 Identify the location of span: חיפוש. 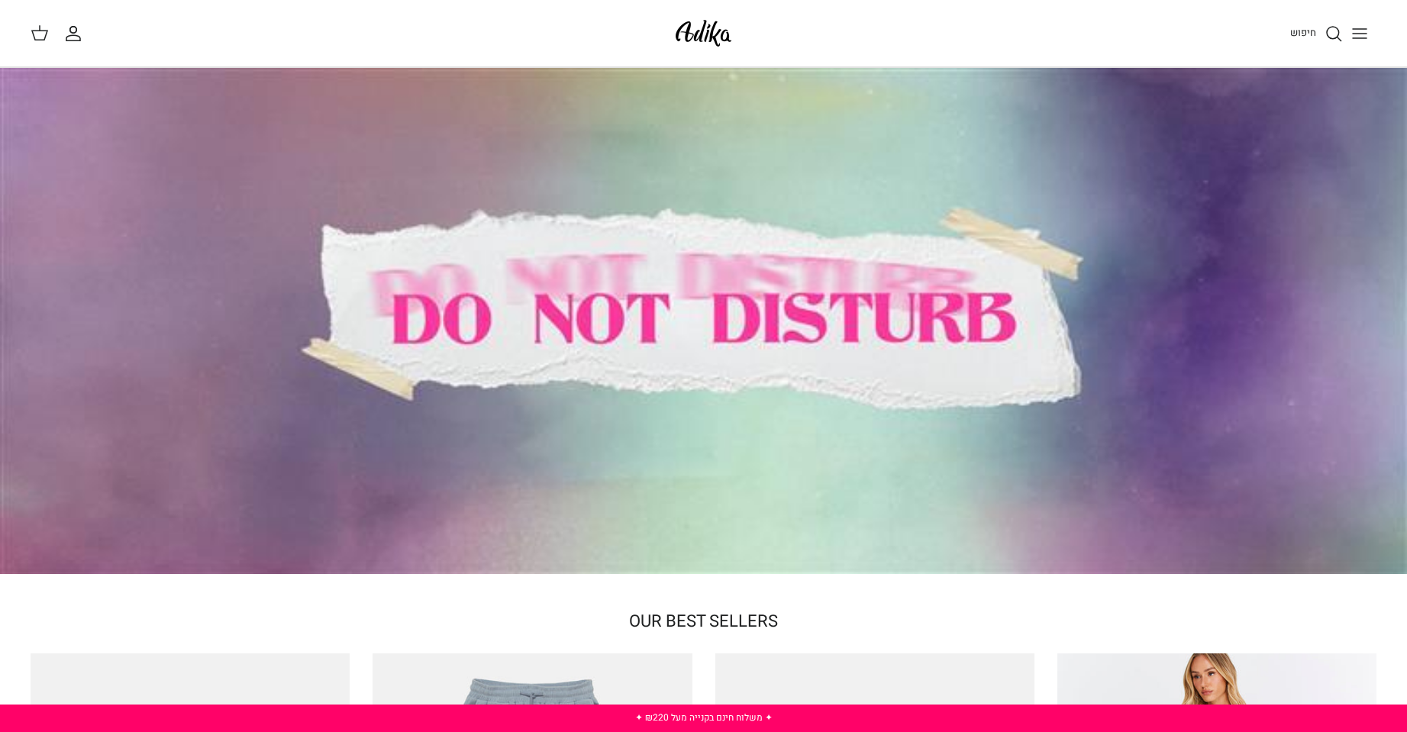
(1303, 32).